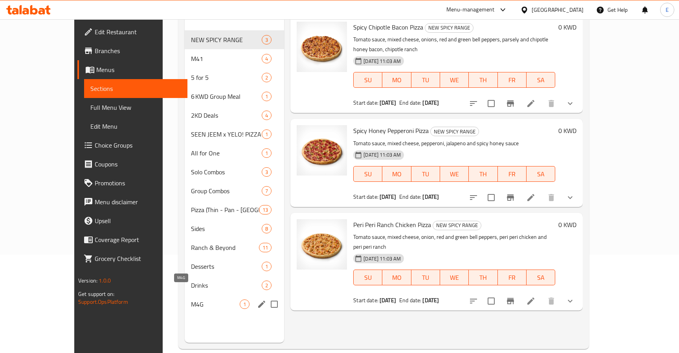 The height and width of the screenshot is (353, 679). What do you see at coordinates (426, 174) in the screenshot?
I see `span: TU` at bounding box center [426, 174].